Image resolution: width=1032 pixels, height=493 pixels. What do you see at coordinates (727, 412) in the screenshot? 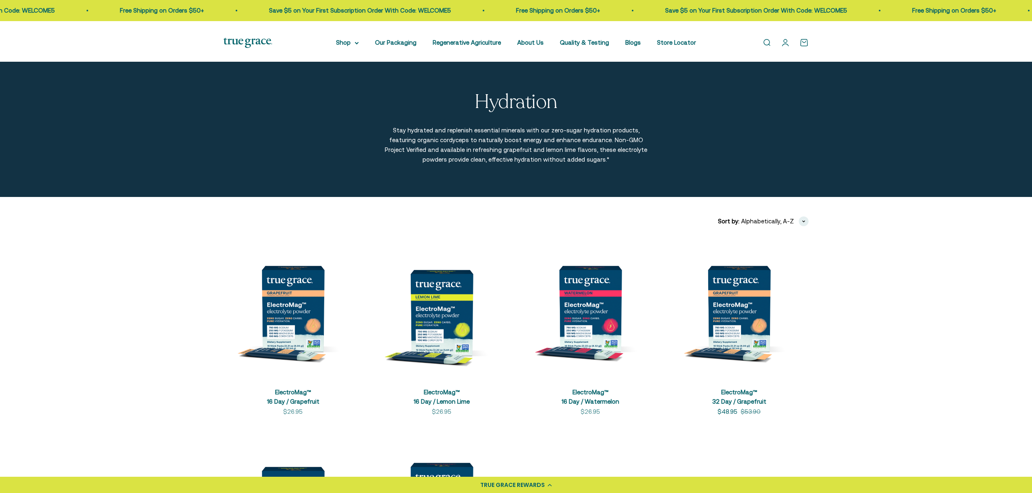
I see `sale-price: $48.95` at bounding box center [727, 412].